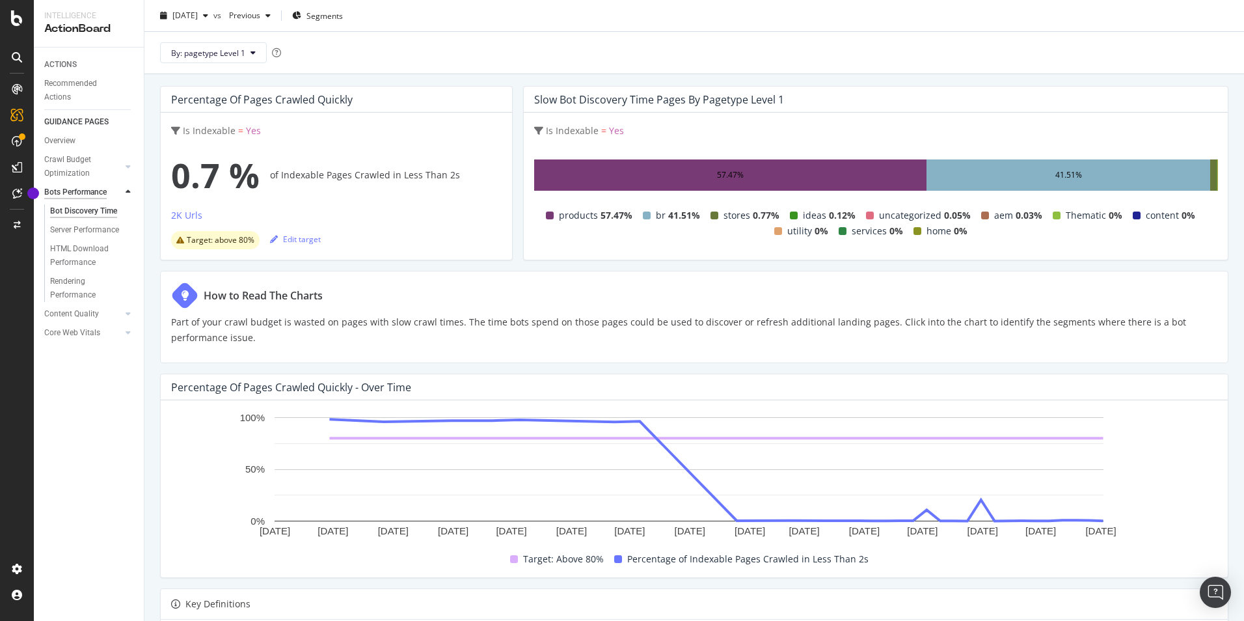  Describe the element at coordinates (72, 314) in the screenshot. I see `div: Content Quality` at that location.